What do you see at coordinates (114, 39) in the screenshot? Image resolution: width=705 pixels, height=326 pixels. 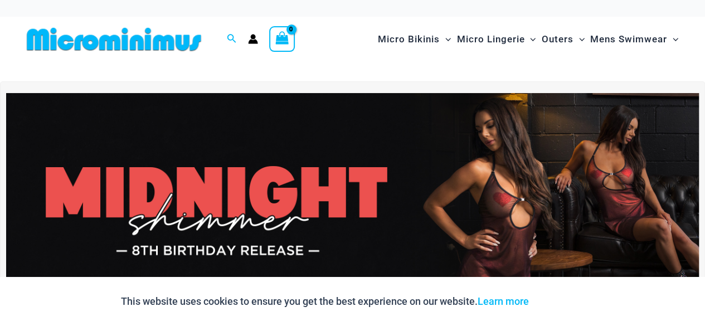 I see `img: MM SHOP LOGO FLAT` at bounding box center [114, 39].